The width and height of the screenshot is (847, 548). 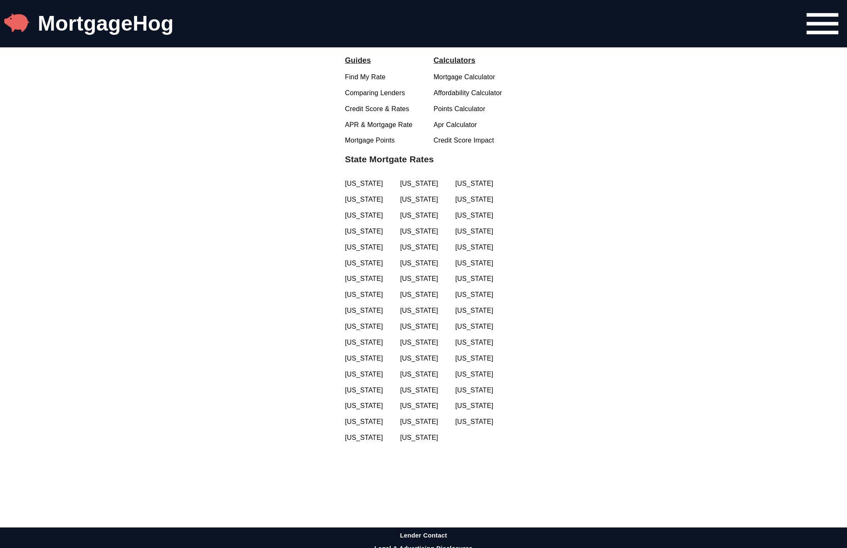 What do you see at coordinates (378, 109) in the screenshot?
I see `a: Credit Score & Rates` at bounding box center [378, 109].